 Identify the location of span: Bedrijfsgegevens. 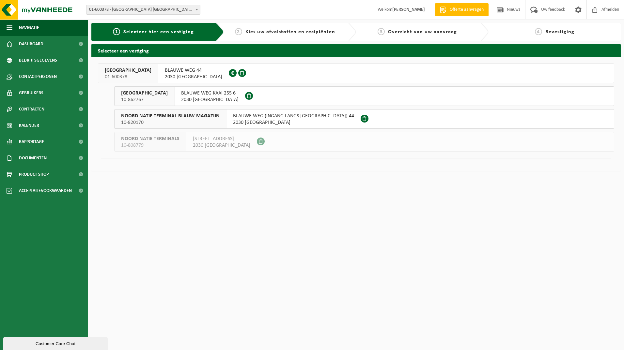
(38, 60).